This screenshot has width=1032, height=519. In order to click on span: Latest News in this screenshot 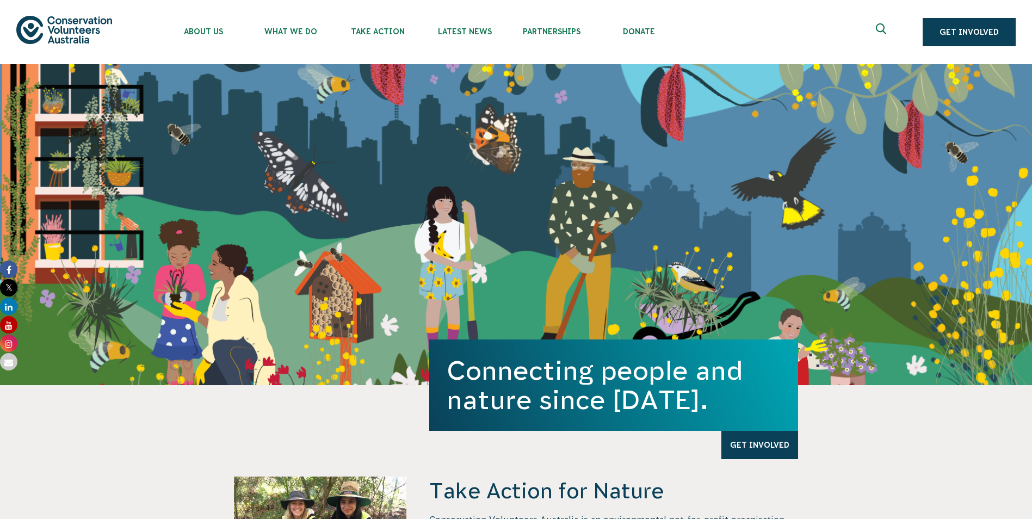, I will do `click(465, 32)`.